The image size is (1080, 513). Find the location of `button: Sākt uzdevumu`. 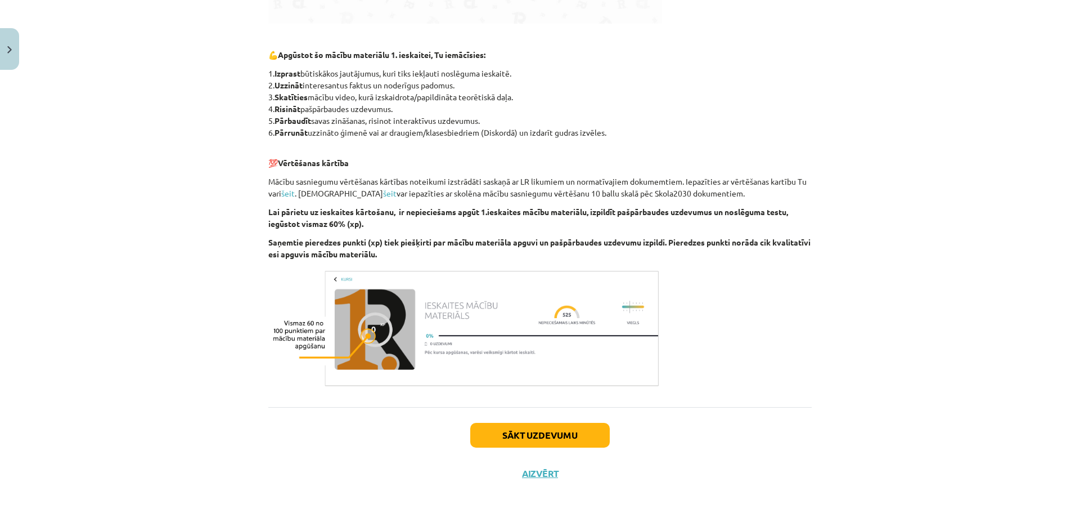

button: Sākt uzdevumu is located at coordinates (540, 435).